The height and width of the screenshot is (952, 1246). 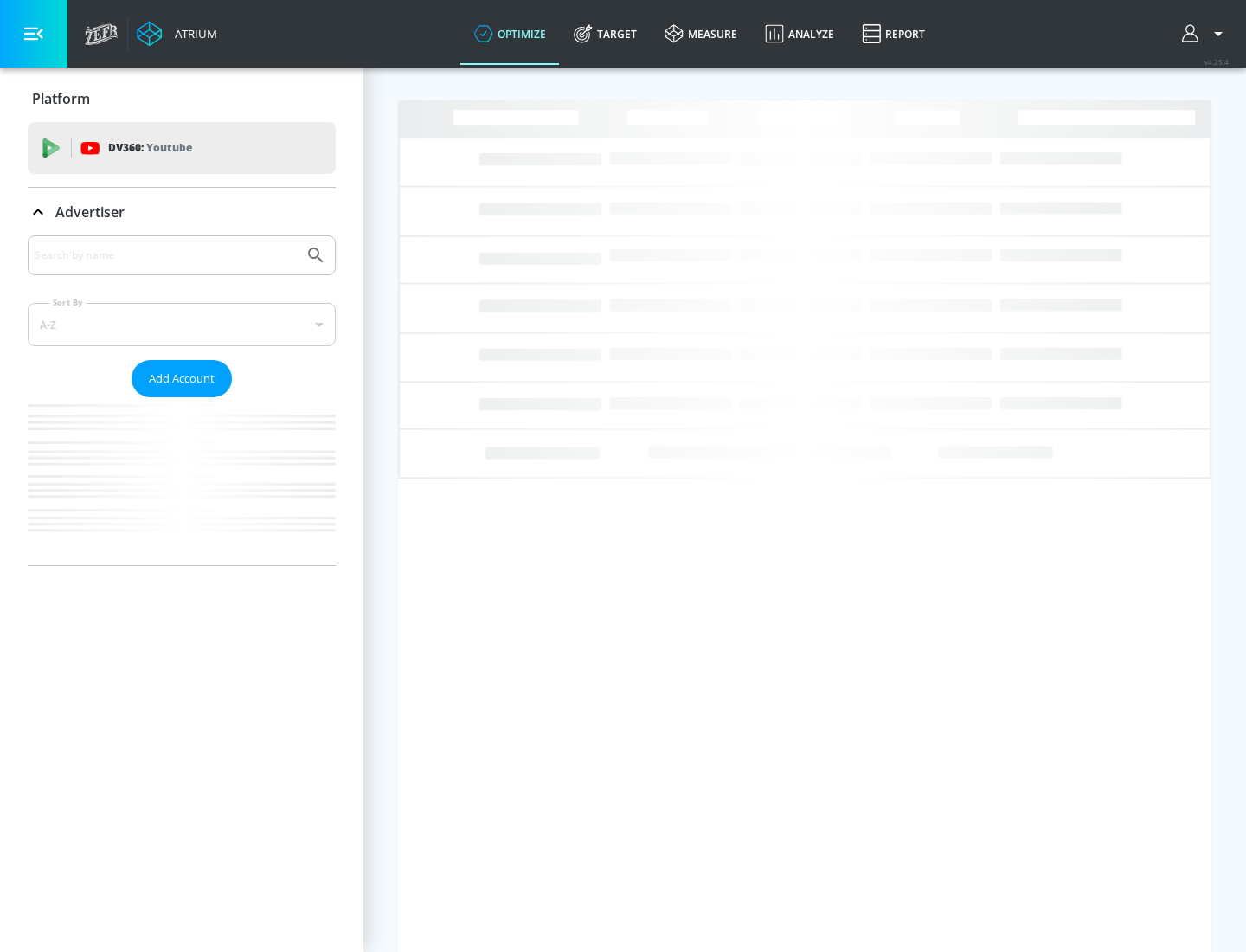 What do you see at coordinates (1217, 62) in the screenshot?
I see `span: v 4.25.4` at bounding box center [1217, 62].